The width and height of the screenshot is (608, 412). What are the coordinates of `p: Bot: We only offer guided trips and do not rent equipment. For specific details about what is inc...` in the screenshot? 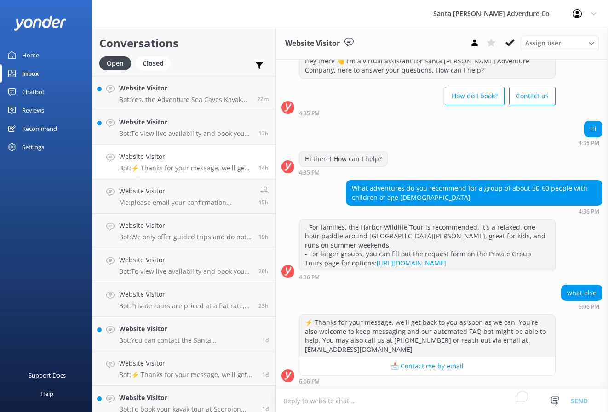 It's located at (185, 237).